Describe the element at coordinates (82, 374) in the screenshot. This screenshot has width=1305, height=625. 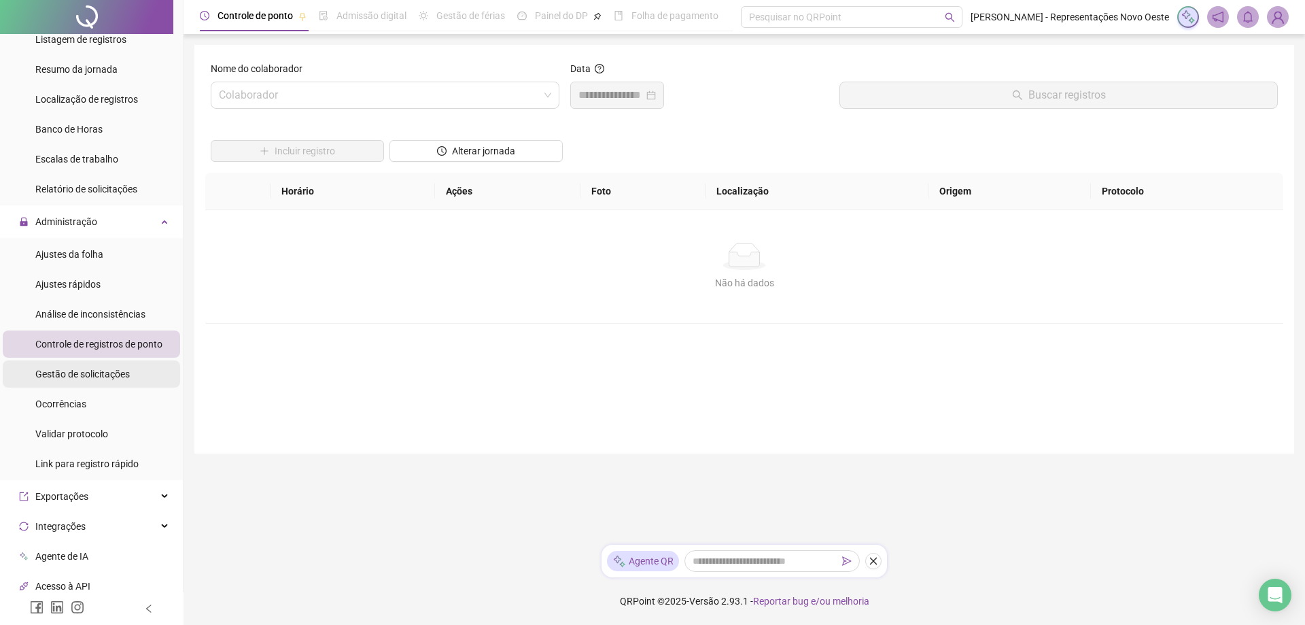
I see `span: Gestão de solicitações` at that location.